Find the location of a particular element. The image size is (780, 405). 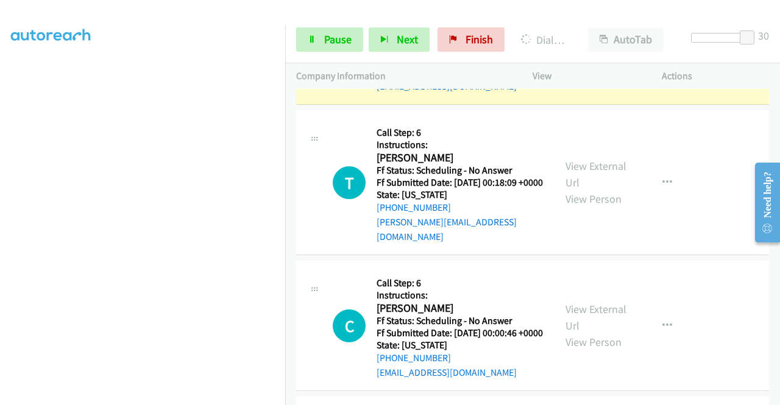

button: AutoTab is located at coordinates (626, 40).